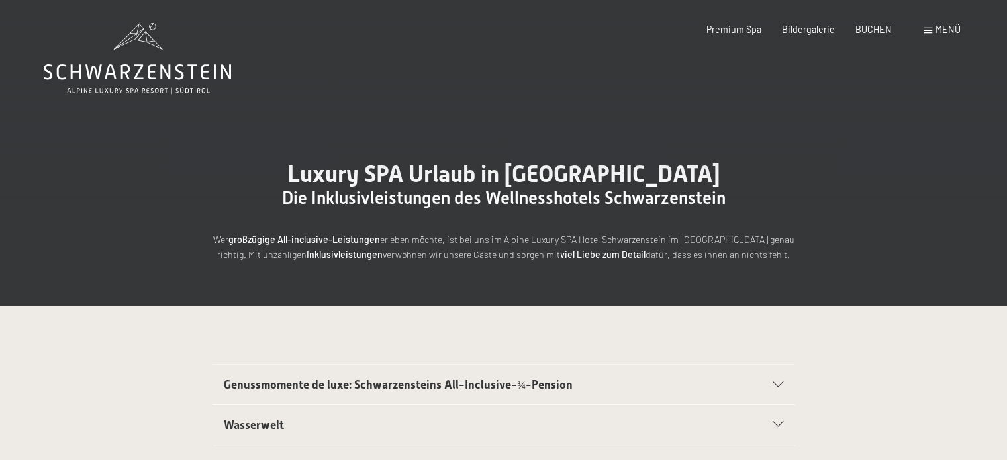  Describe the element at coordinates (504, 198) in the screenshot. I see `span: Die Inklusivleistungen des Wellnesshotels Schwarzenstein` at that location.